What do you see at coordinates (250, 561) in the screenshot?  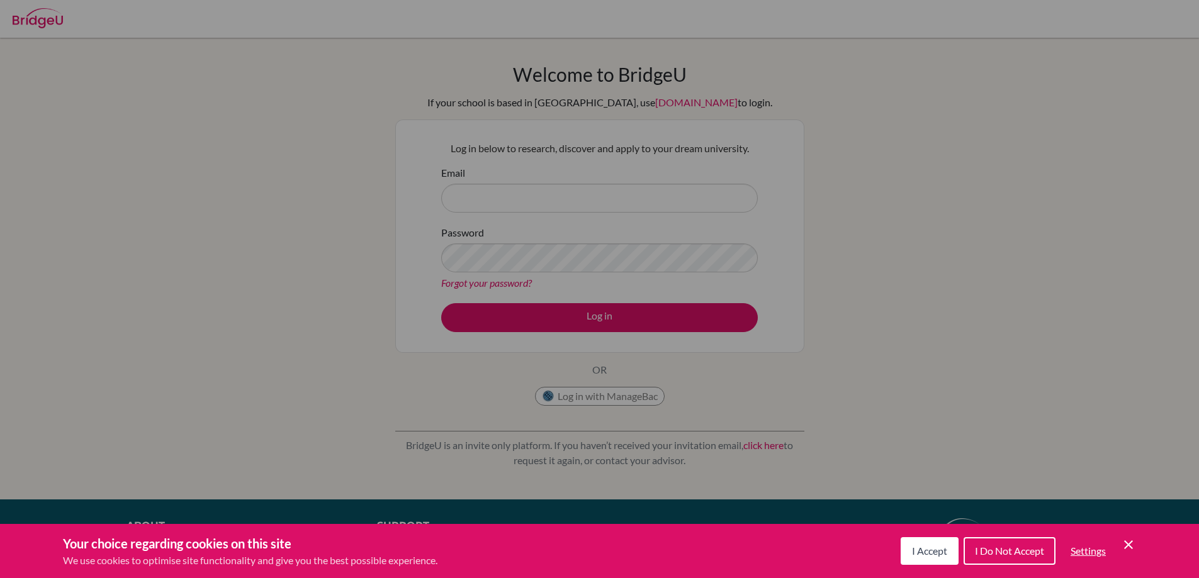 I see `p: We use cookies to optimise site functionality and give you the best possible experience.` at bounding box center [250, 561].